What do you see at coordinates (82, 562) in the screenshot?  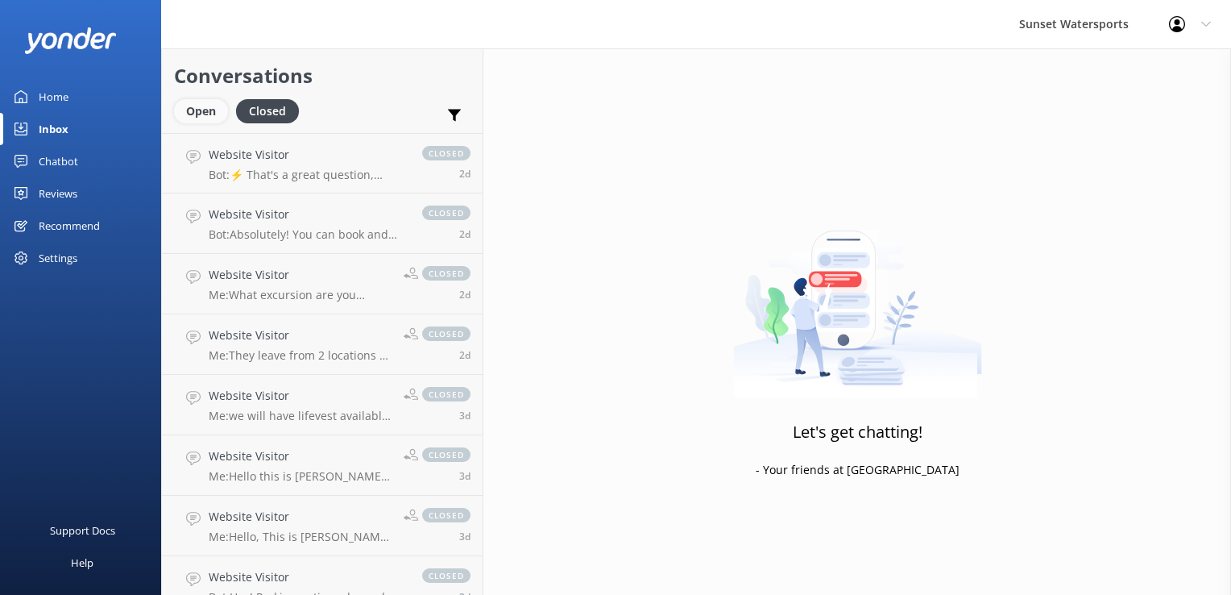 I see `div: Help` at bounding box center [82, 562].